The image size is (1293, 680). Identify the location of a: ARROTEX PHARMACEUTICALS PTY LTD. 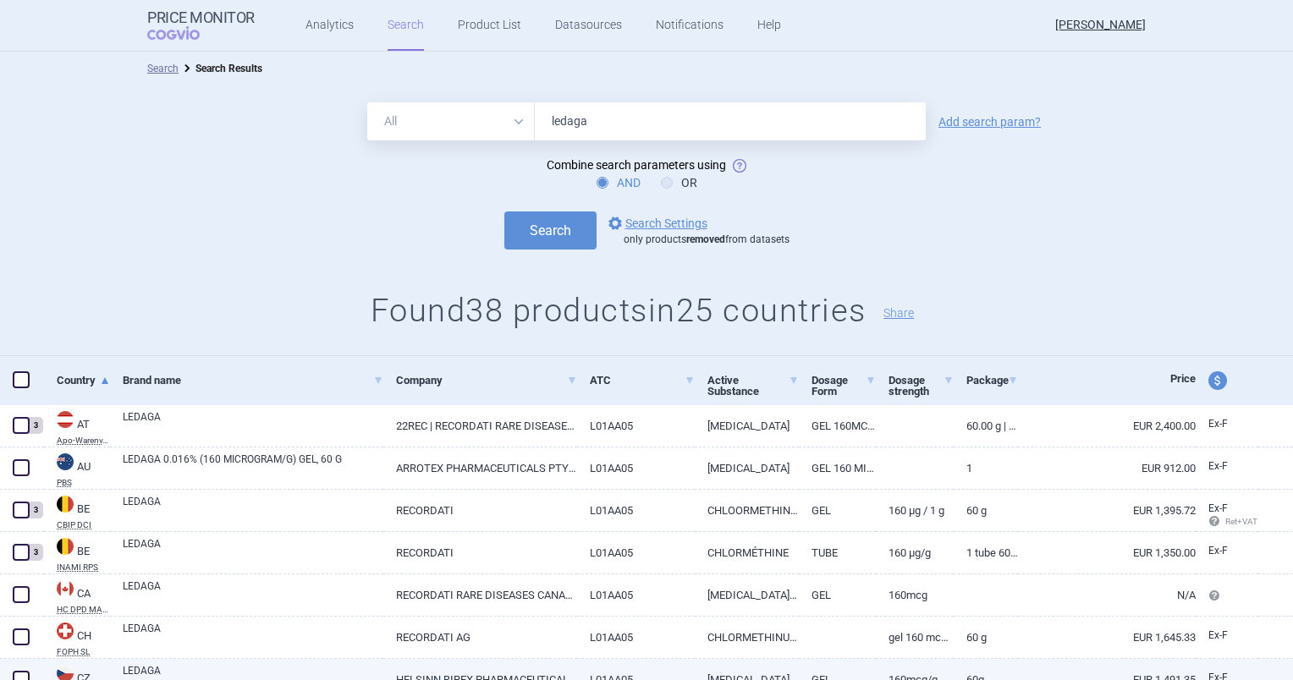
(480, 468).